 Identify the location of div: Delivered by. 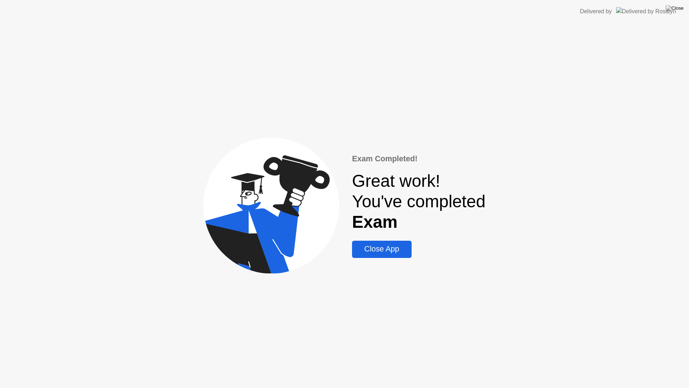
(596, 11).